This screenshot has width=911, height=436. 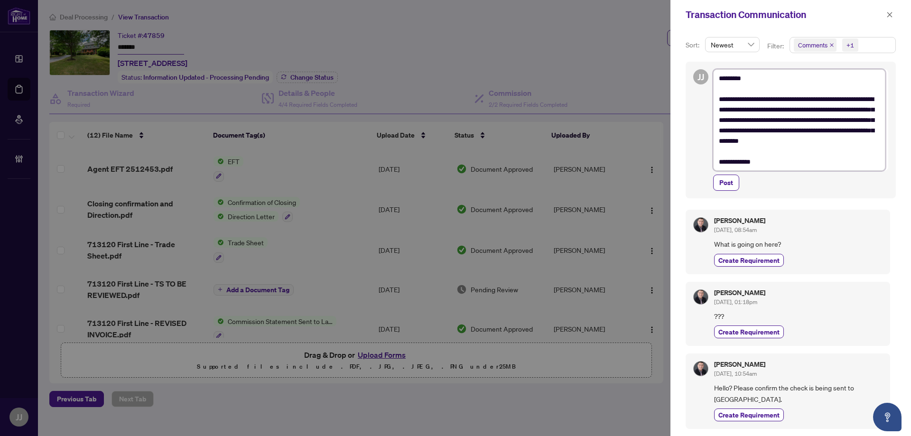 I want to click on button: Open asap, so click(x=887, y=417).